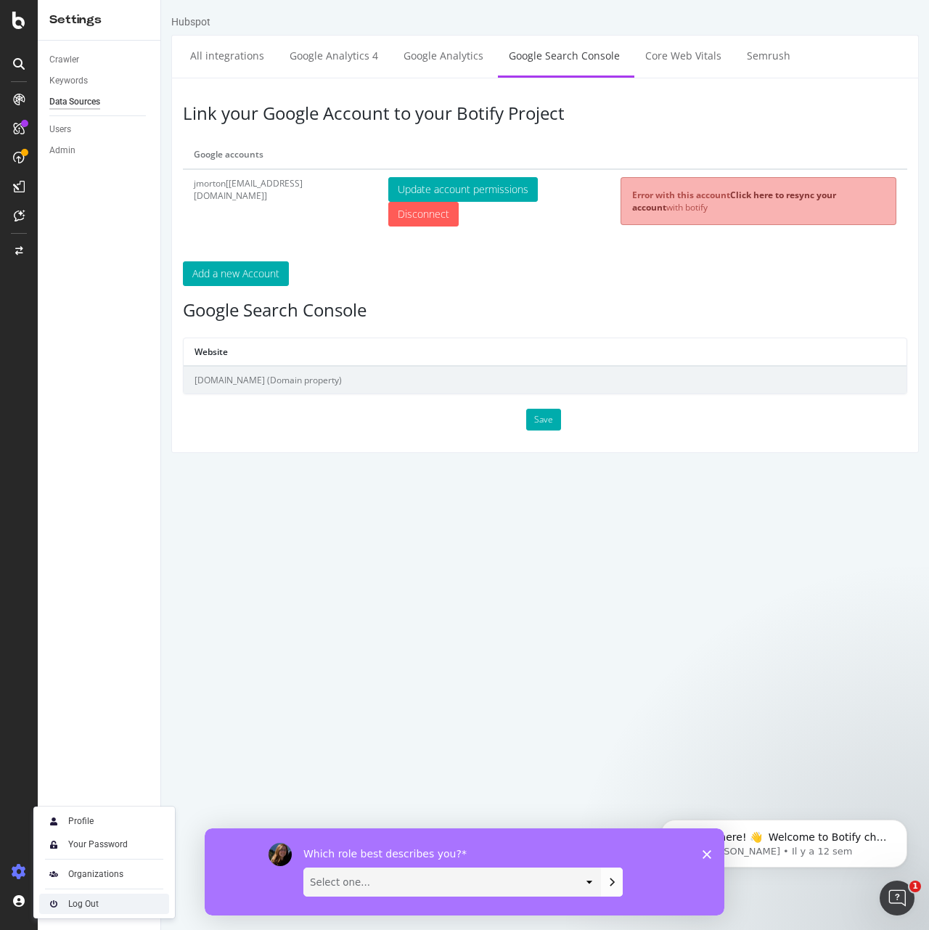 The image size is (929, 930). What do you see at coordinates (64, 60) in the screenshot?
I see `div: Crawler` at bounding box center [64, 60].